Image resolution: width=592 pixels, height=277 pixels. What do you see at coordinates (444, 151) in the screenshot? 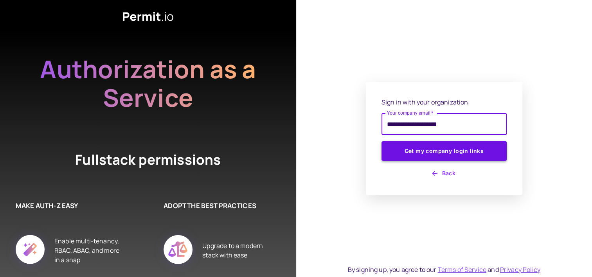
I see `button: Get my company login links` at bounding box center [444, 151].